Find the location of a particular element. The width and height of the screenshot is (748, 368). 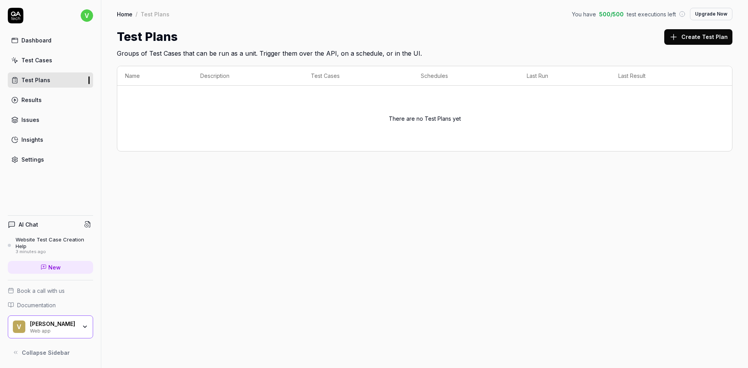

span: You have is located at coordinates (584, 14).